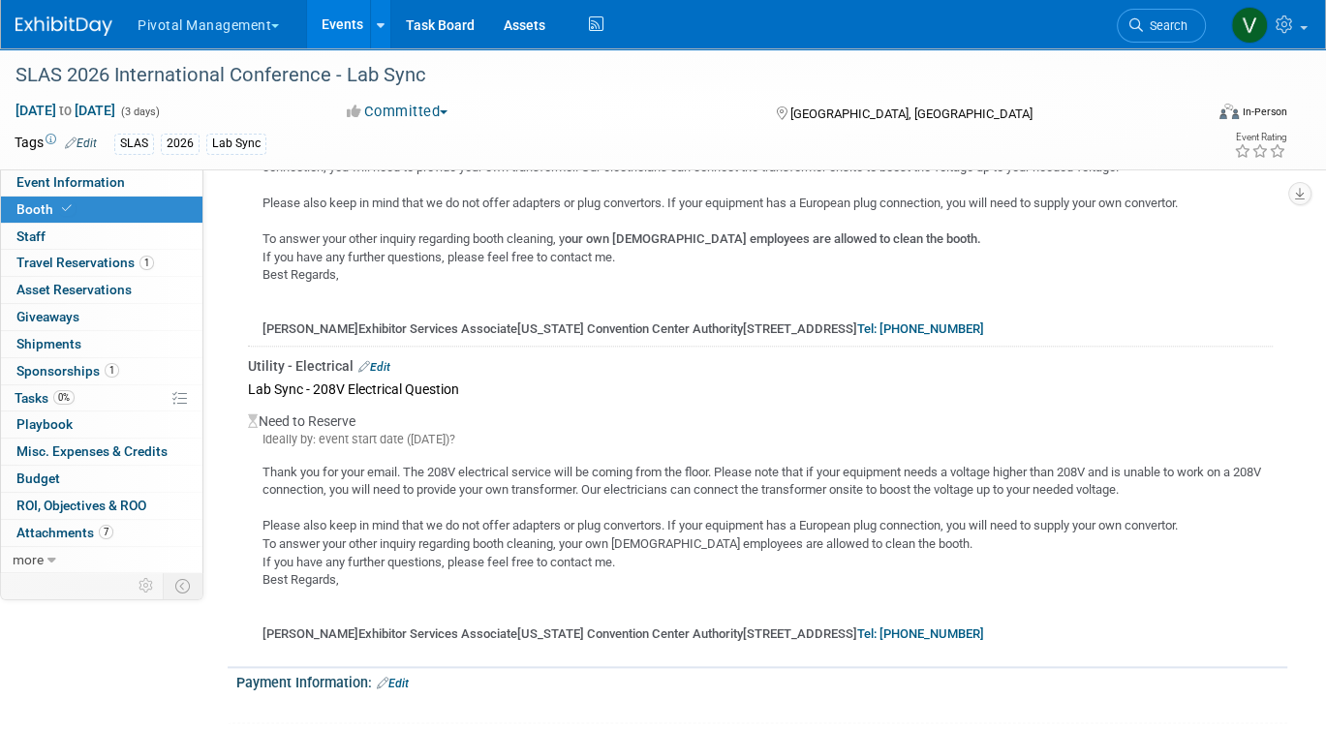 Image resolution: width=1326 pixels, height=729 pixels. I want to click on a: Giveaways, so click(102, 317).